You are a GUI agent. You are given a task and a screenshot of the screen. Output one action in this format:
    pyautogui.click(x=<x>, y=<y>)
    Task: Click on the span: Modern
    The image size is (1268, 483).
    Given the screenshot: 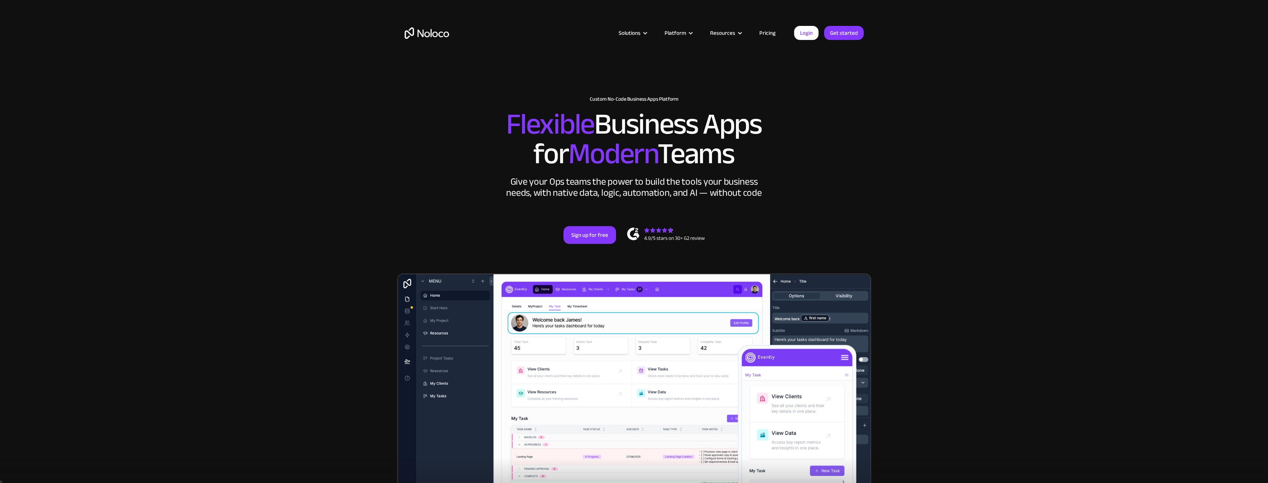 What is the action you would take?
    pyautogui.click(x=613, y=154)
    